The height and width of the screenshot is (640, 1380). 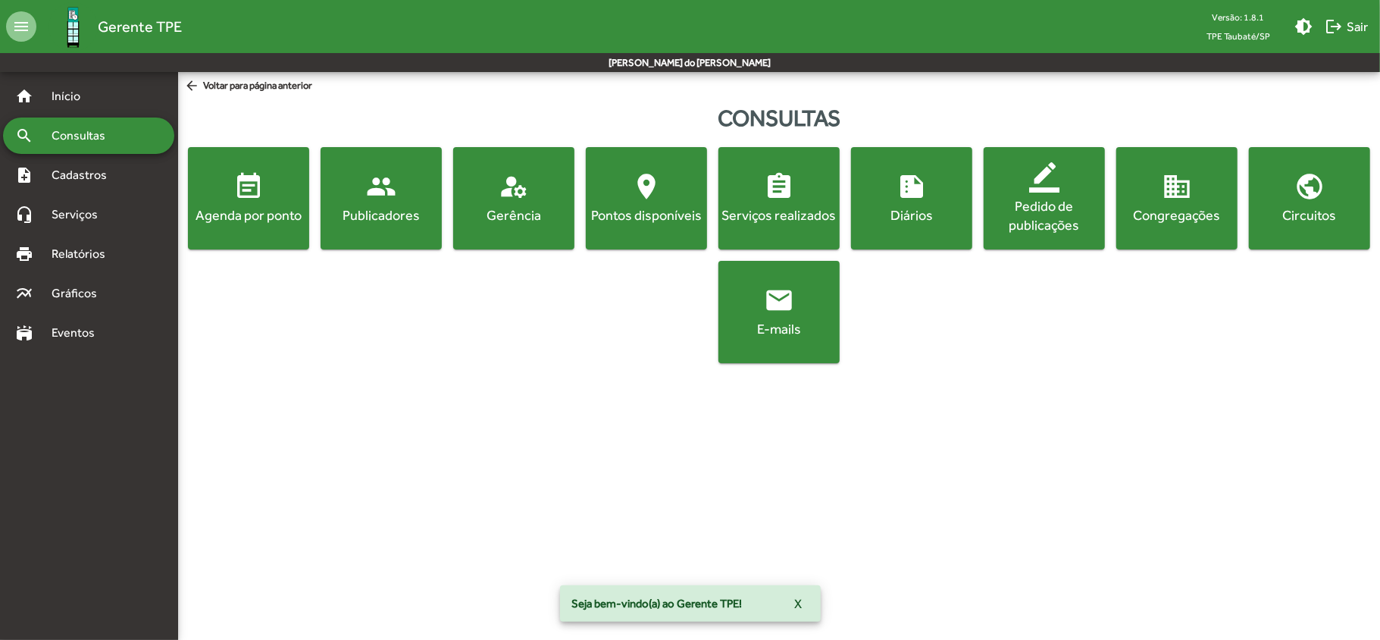 What do you see at coordinates (249, 215) in the screenshot?
I see `div: Agenda por ponto` at bounding box center [249, 215].